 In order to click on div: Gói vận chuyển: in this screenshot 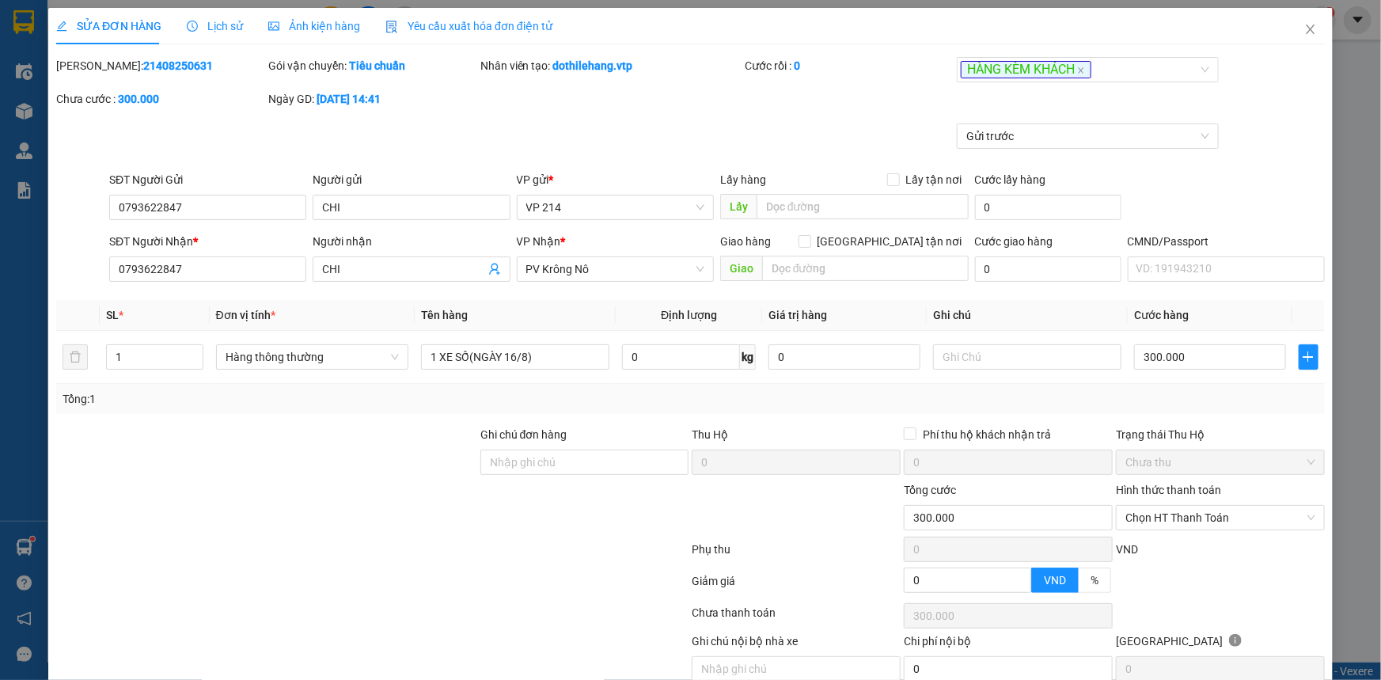, I will do `click(373, 66)`.